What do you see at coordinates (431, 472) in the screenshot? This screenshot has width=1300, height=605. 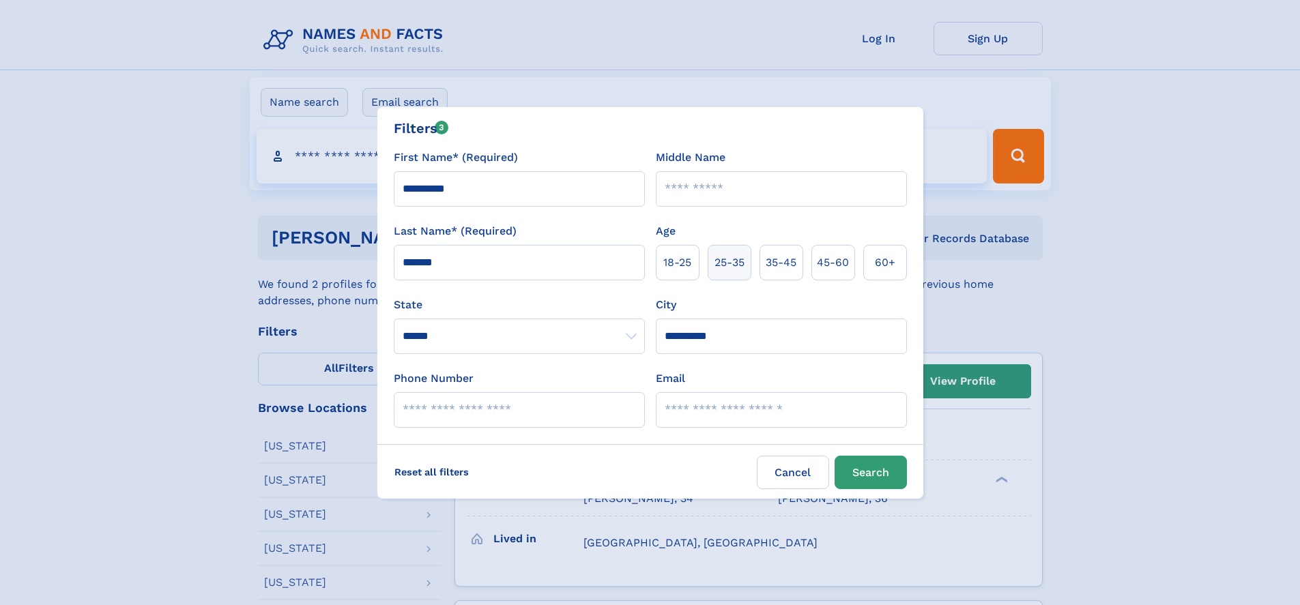 I see `label: Reset all filters` at bounding box center [431, 472].